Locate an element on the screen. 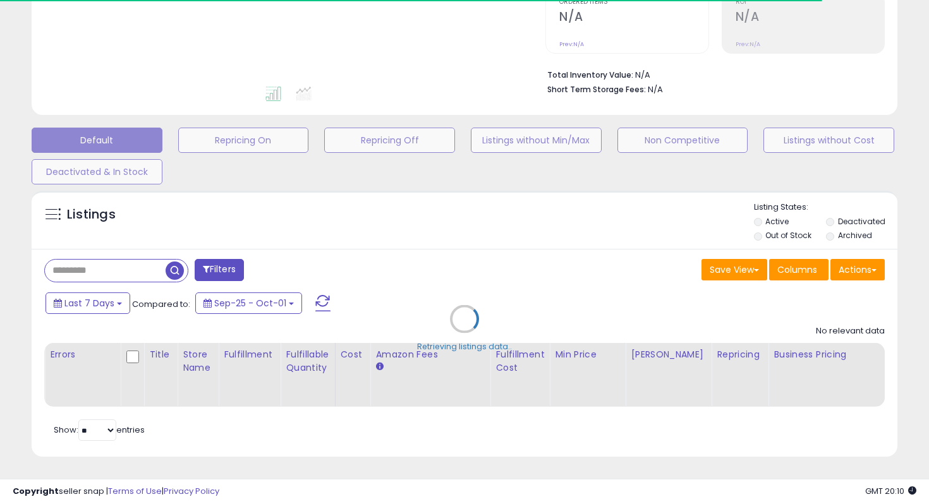  button: Listings without Cost is located at coordinates (828, 140).